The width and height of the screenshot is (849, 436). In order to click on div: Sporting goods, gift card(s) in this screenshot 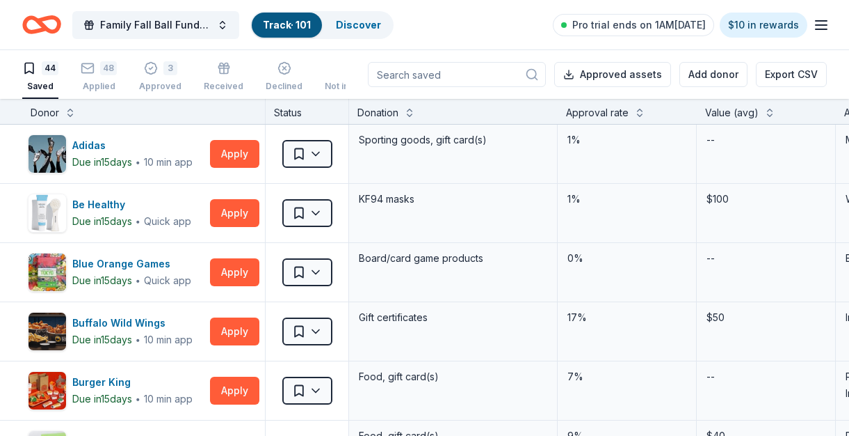, I will do `click(453, 140)`.